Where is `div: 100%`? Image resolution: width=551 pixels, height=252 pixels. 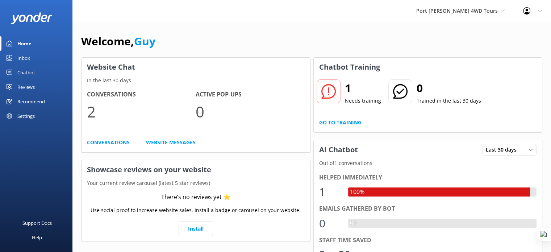
div: 100% is located at coordinates (357, 192).